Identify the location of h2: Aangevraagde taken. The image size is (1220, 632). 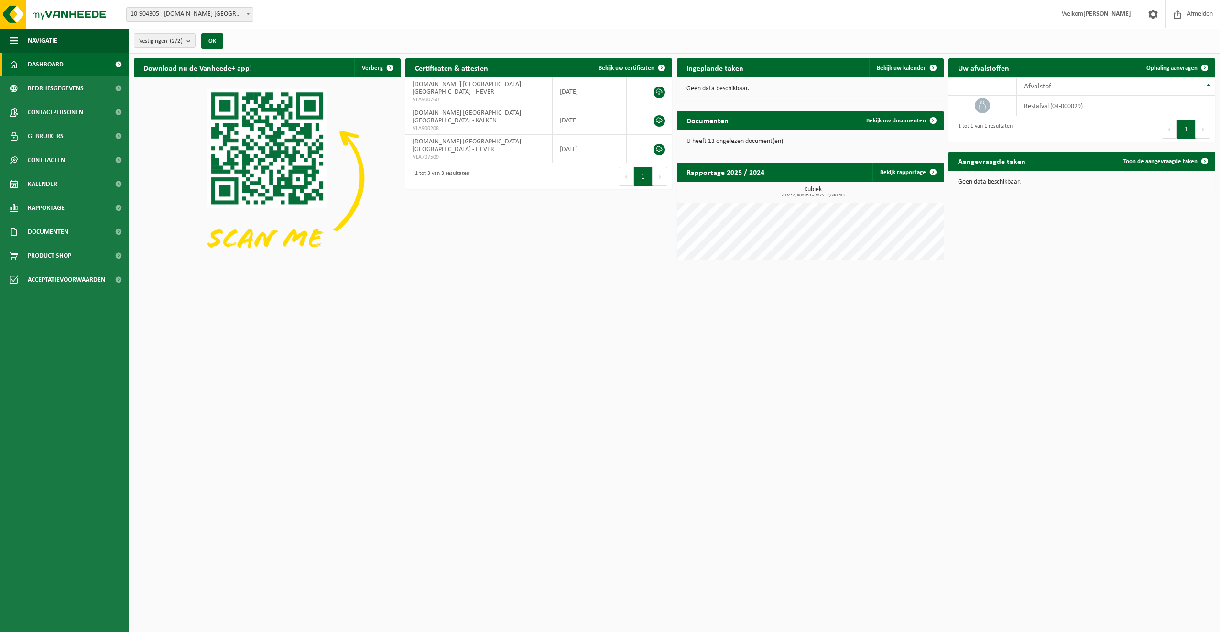
(992, 161).